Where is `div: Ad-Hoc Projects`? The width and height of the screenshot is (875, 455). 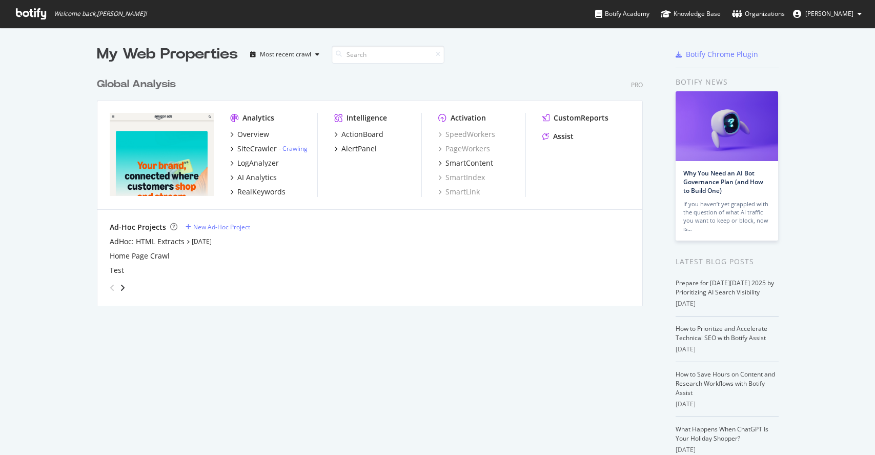 div: Ad-Hoc Projects is located at coordinates (138, 227).